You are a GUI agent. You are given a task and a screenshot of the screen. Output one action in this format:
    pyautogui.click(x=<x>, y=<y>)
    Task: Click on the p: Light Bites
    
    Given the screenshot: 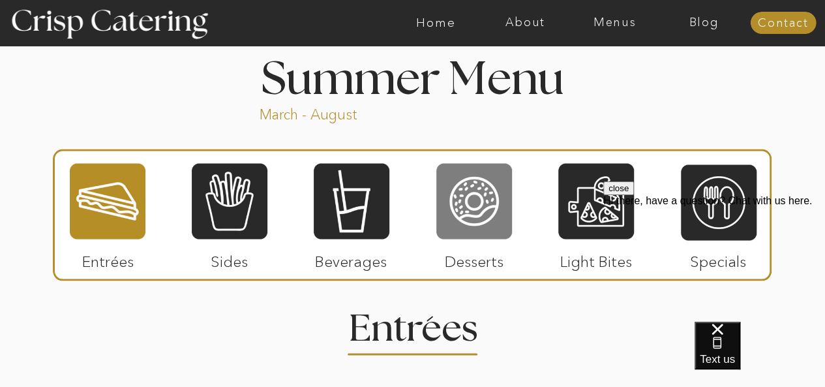 What is the action you would take?
    pyautogui.click(x=596, y=258)
    